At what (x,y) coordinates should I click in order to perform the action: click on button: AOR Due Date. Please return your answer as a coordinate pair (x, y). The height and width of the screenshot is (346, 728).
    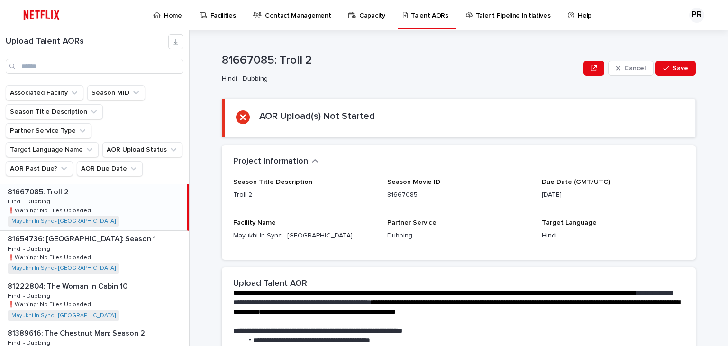
    Looking at the image, I should click on (110, 169).